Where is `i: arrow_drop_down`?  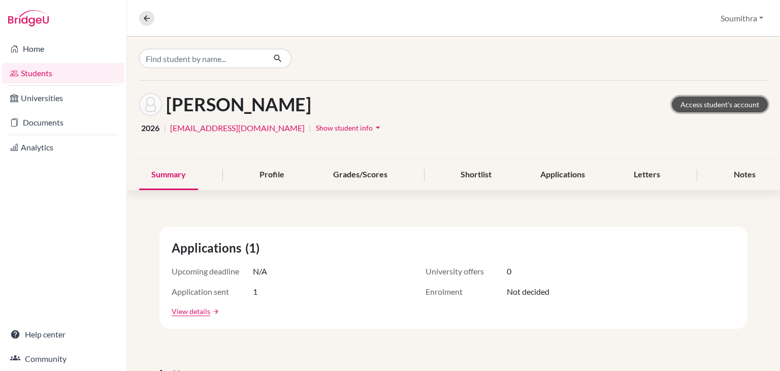 i: arrow_drop_down is located at coordinates (378, 127).